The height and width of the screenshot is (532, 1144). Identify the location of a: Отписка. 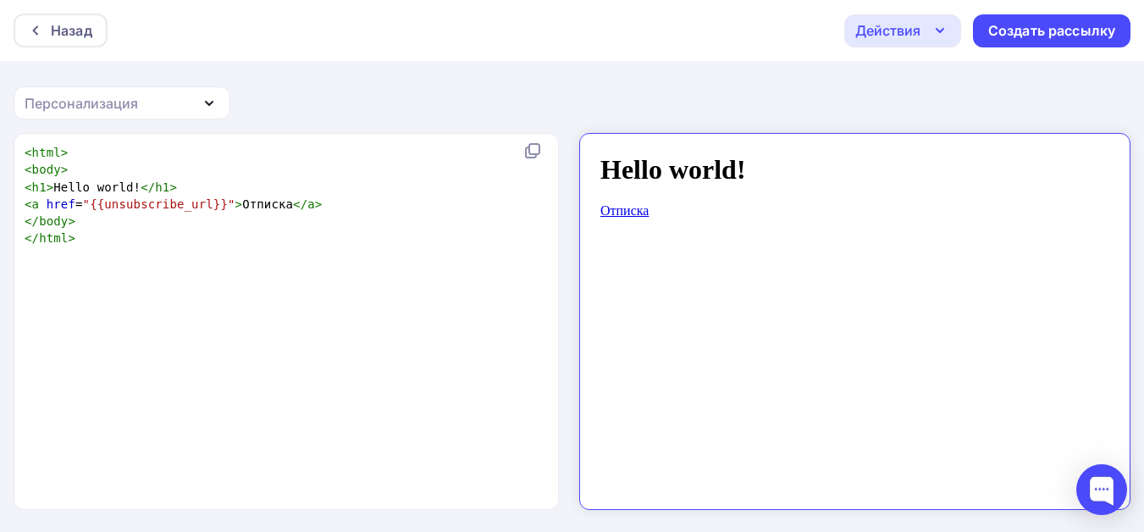
(30, 63).